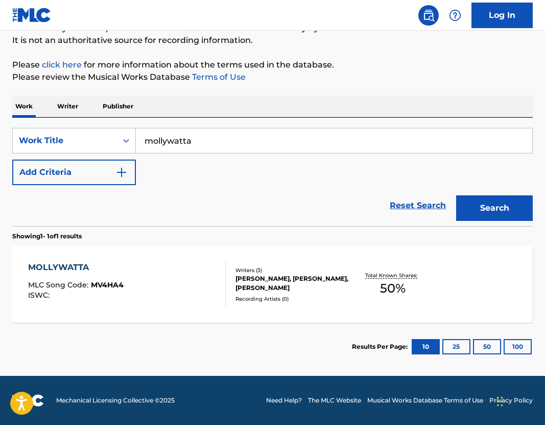 The width and height of the screenshot is (545, 425). What do you see at coordinates (520, 400) in the screenshot?
I see `div: Chat Widget` at bounding box center [520, 400].